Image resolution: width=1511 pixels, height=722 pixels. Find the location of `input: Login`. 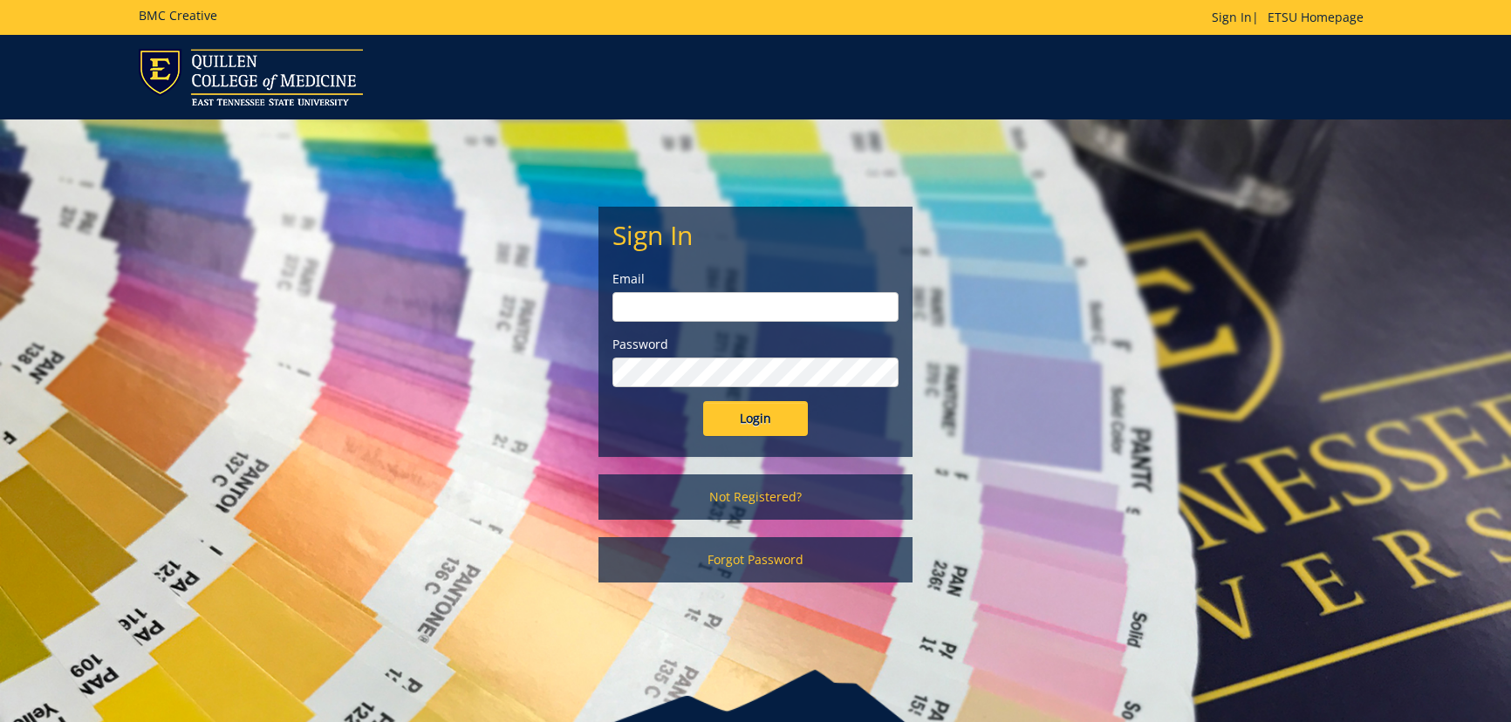

input: Login is located at coordinates (756, 419).